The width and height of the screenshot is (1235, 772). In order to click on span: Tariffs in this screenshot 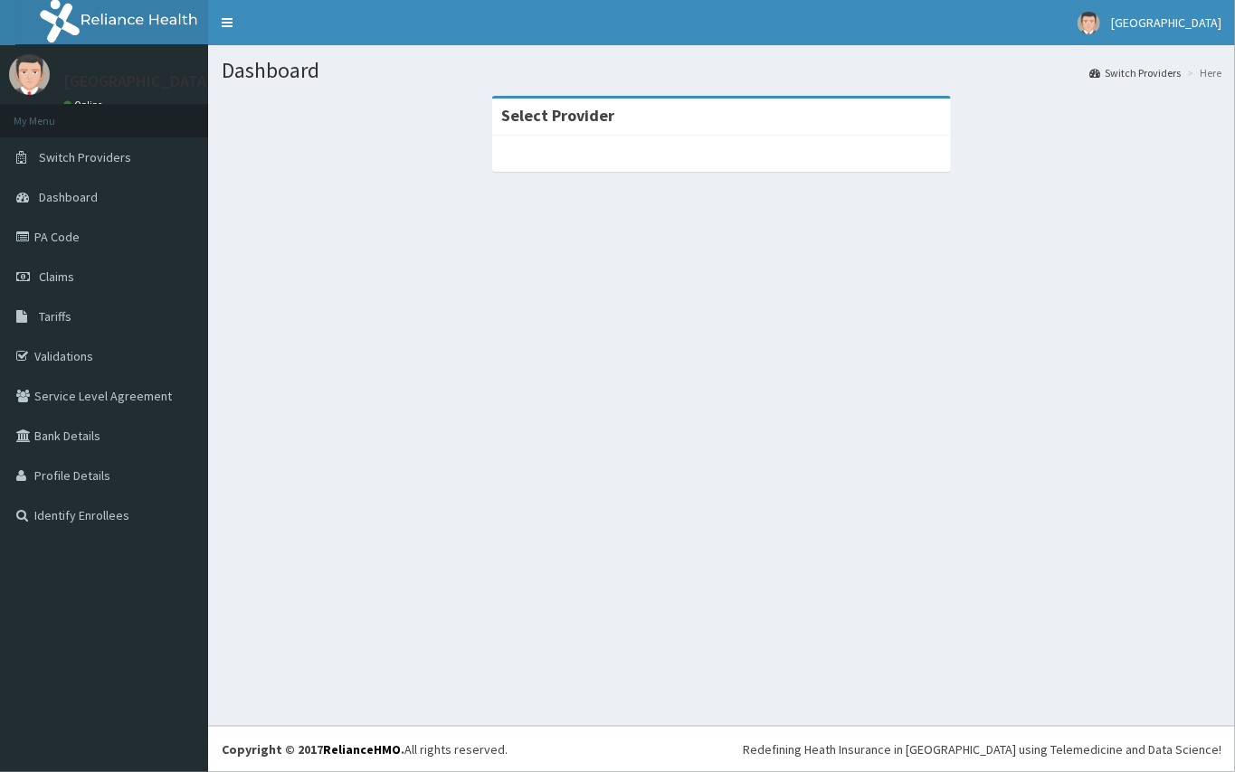, I will do `click(55, 317)`.